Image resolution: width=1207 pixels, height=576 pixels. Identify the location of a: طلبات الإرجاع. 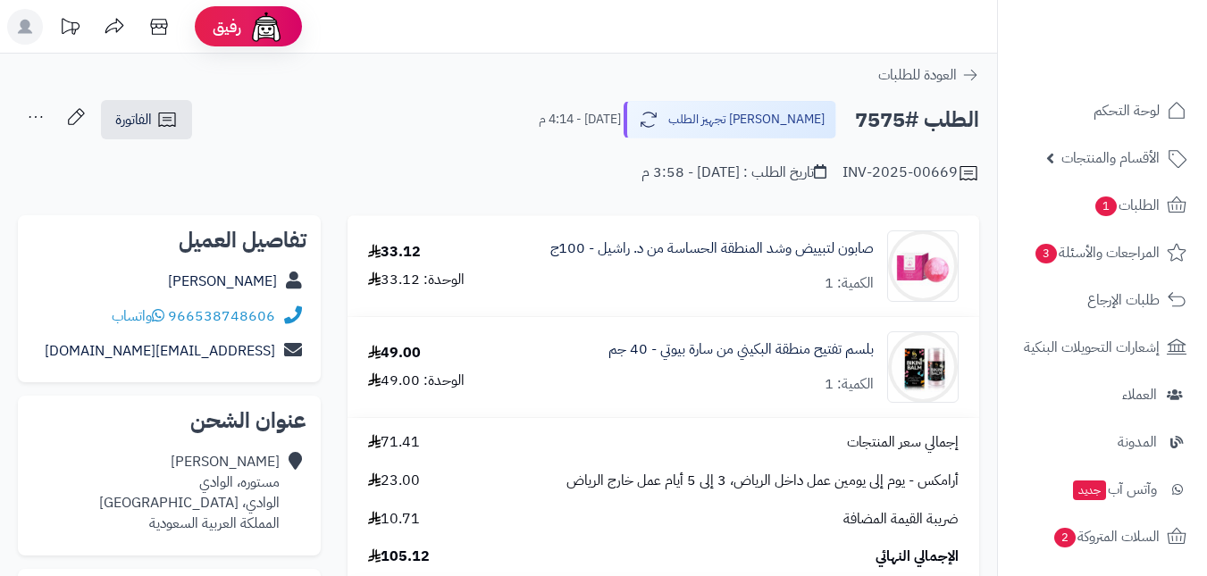
(1103, 300).